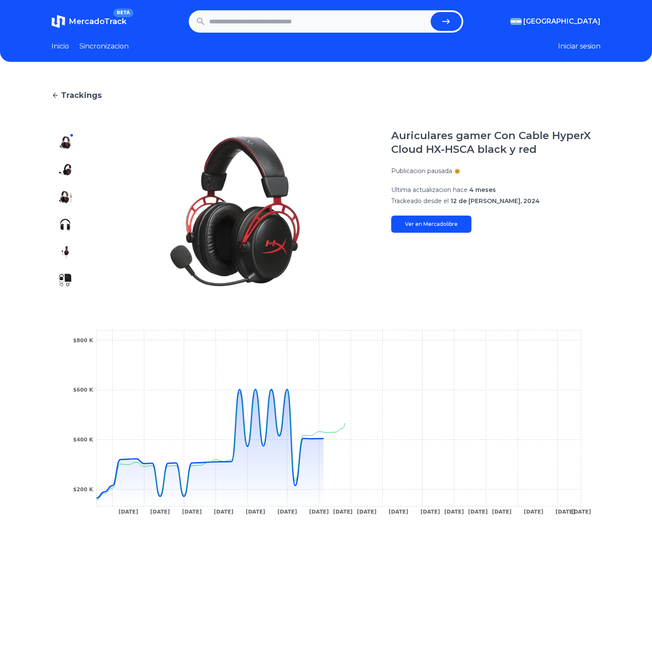 The height and width of the screenshot is (663, 652). What do you see at coordinates (81, 95) in the screenshot?
I see `span: Trackings` at bounding box center [81, 95].